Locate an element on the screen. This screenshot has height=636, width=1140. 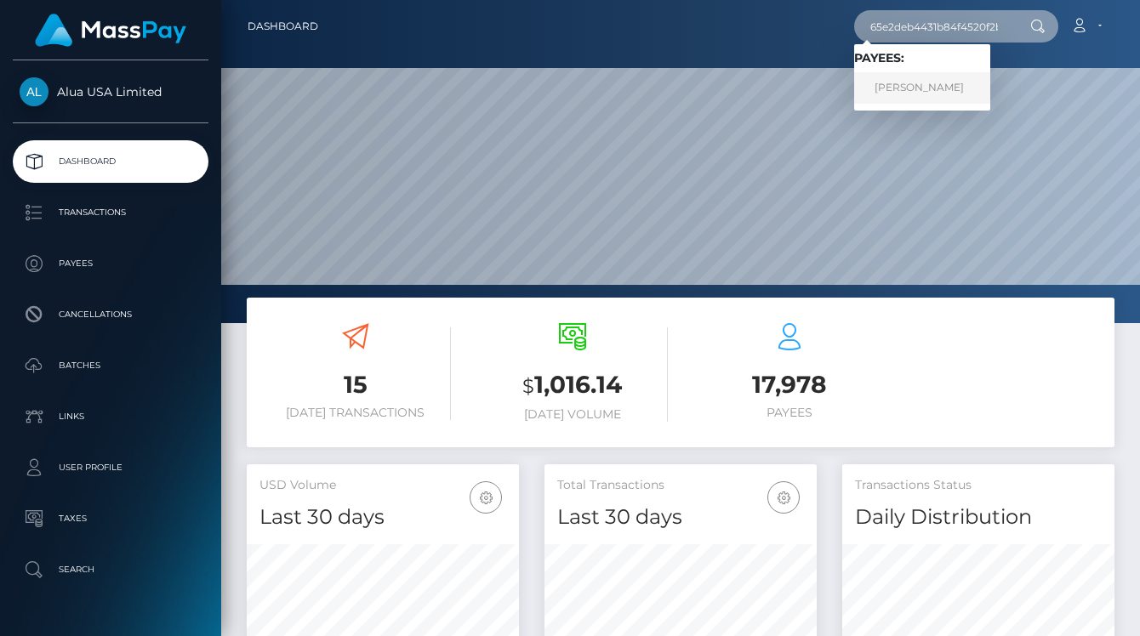
img: Alua USA Limited is located at coordinates (34, 92).